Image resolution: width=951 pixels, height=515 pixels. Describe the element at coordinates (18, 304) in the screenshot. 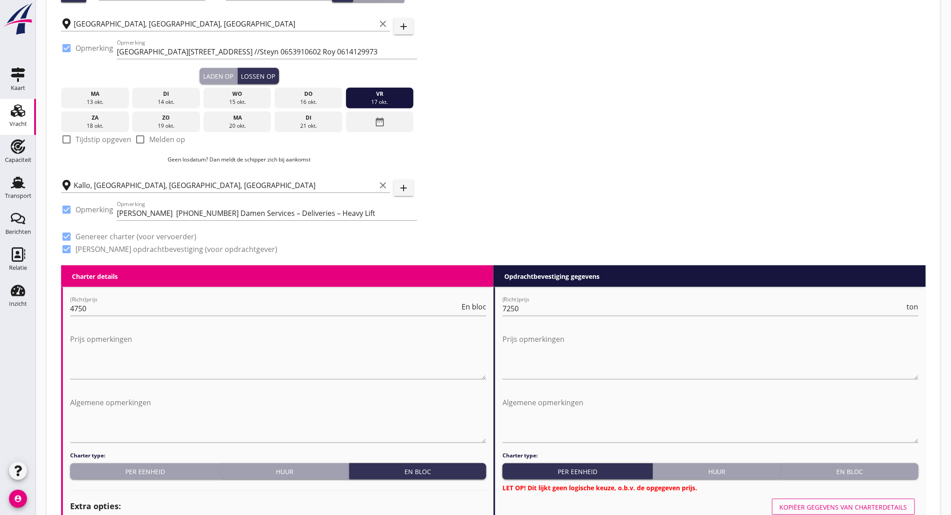

I see `div: Inzicht` at that location.